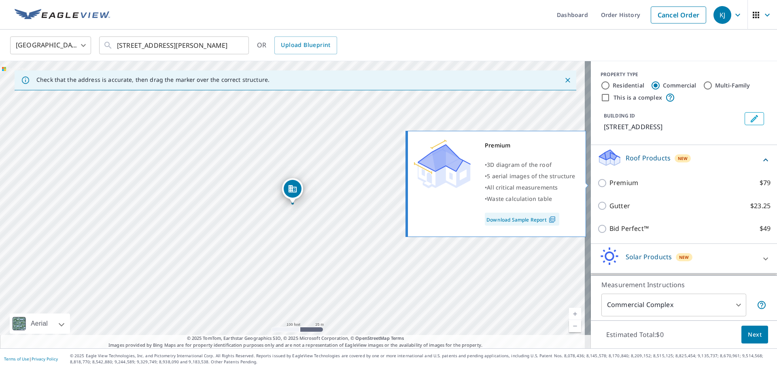  Describe the element at coordinates (373, 338) in the screenshot. I see `a: OpenStreetMap` at that location.